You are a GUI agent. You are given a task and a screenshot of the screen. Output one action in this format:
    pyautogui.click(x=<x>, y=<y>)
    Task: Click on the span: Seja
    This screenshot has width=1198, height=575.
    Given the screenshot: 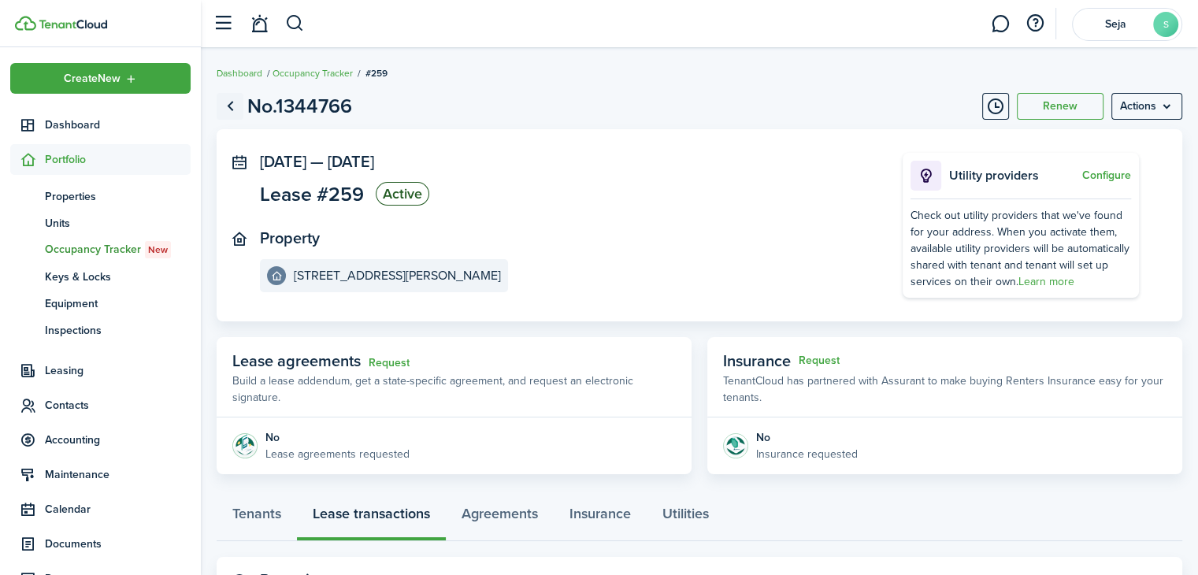 What is the action you would take?
    pyautogui.click(x=1116, y=24)
    